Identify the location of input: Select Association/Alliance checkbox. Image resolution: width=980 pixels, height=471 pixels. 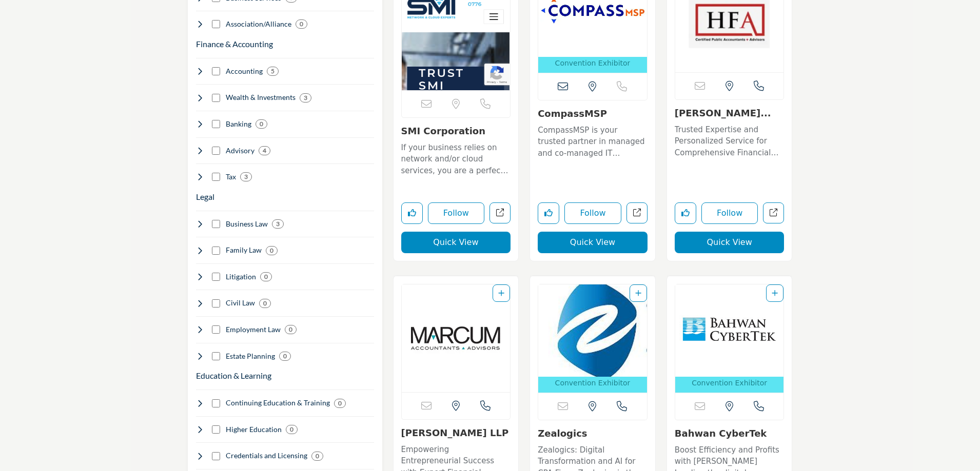
(216, 24).